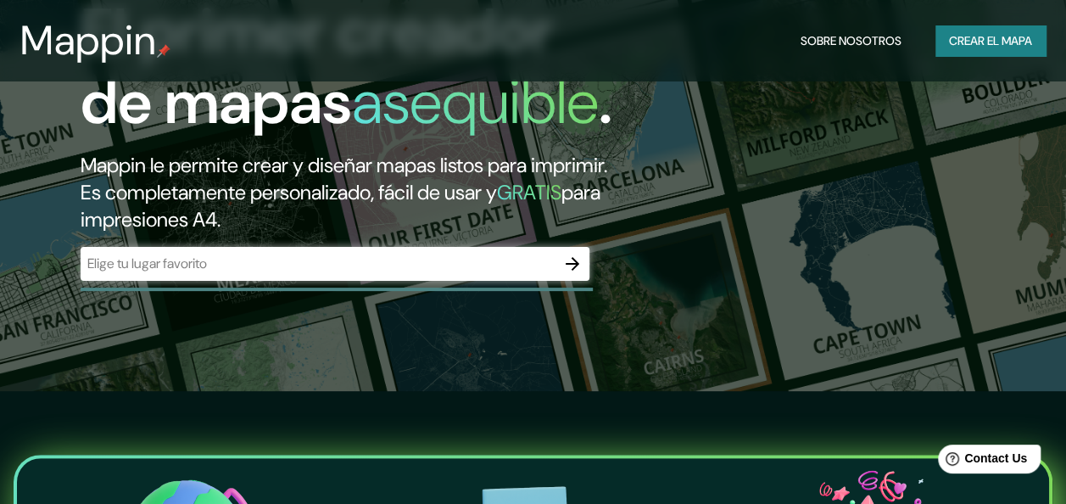 This screenshot has height=504, width=1066. Describe the element at coordinates (164, 51) in the screenshot. I see `img: mappin-pin` at that location.